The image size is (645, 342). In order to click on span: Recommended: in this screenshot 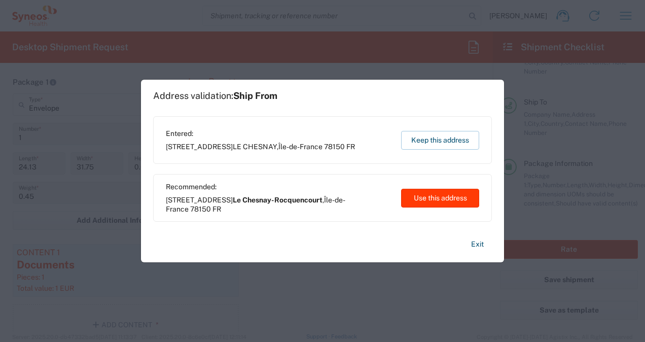, I will do `click(278, 187)`.